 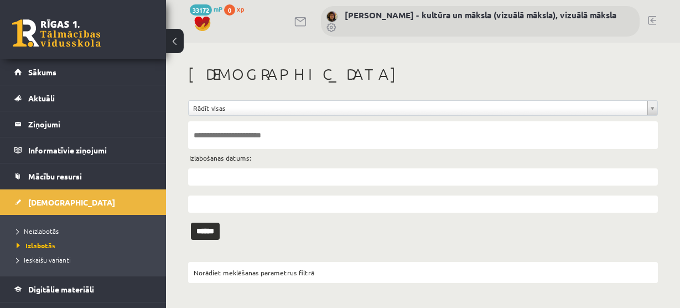 What do you see at coordinates (220, 158) in the screenshot?
I see `label: Izlabošanas datums:` at bounding box center [220, 158].